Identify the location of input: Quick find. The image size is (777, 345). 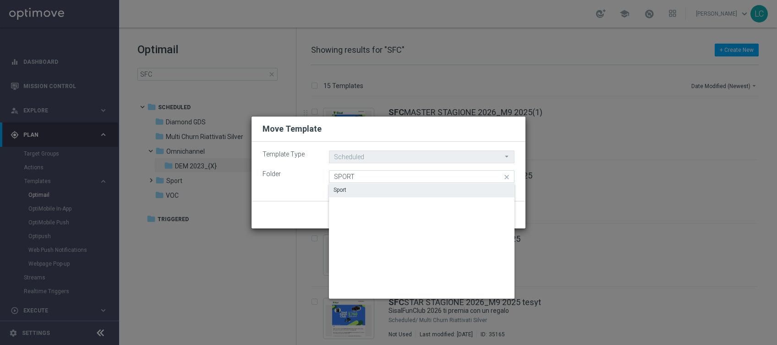
(422, 176).